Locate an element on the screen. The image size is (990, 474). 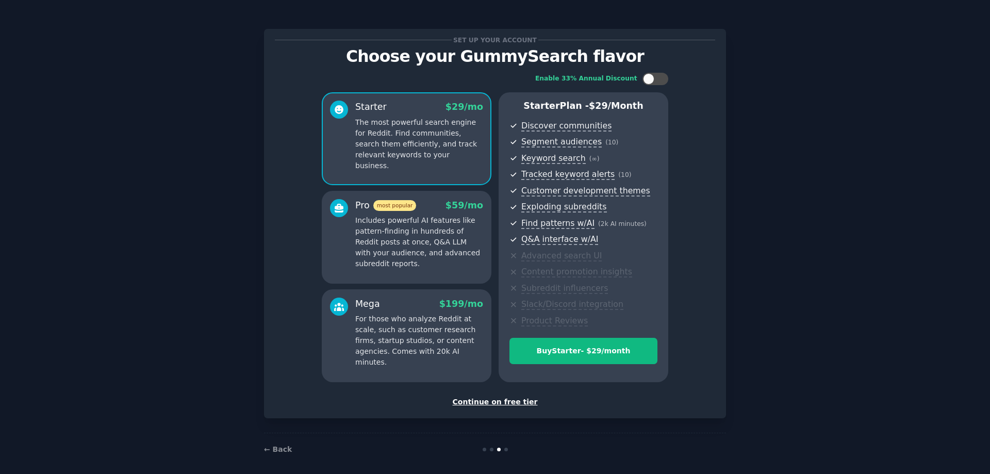
div: Starter is located at coordinates (371, 107).